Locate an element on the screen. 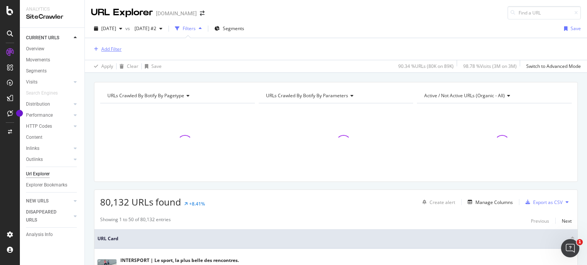  div: SiteCrawler is located at coordinates (52, 17).